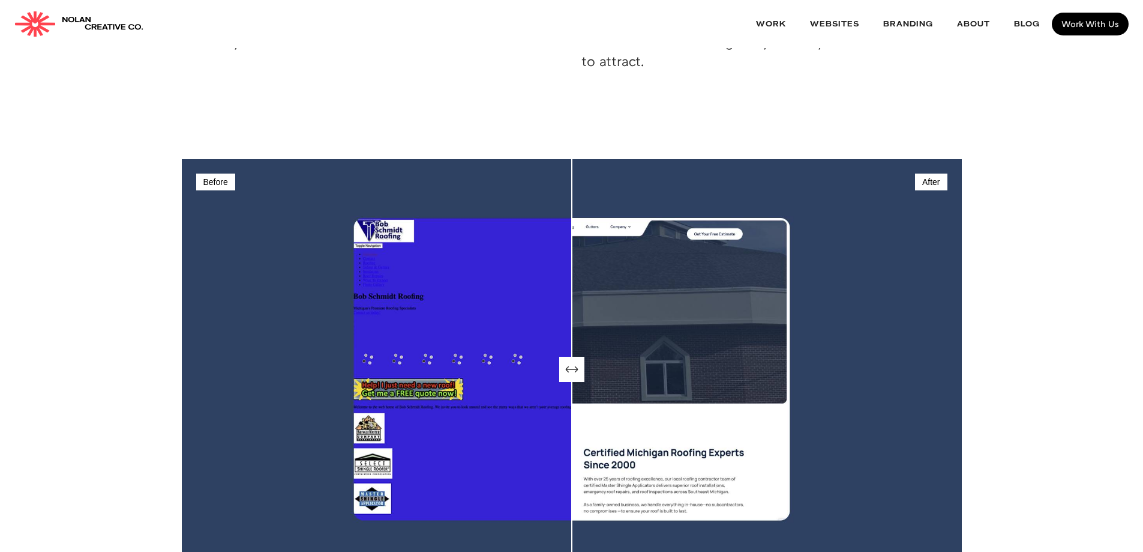  I want to click on div: Work With Us, so click(1091, 24).